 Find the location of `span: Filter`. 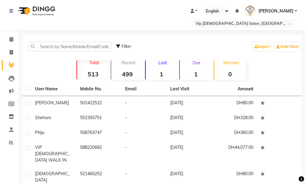

span: Filter is located at coordinates (126, 46).